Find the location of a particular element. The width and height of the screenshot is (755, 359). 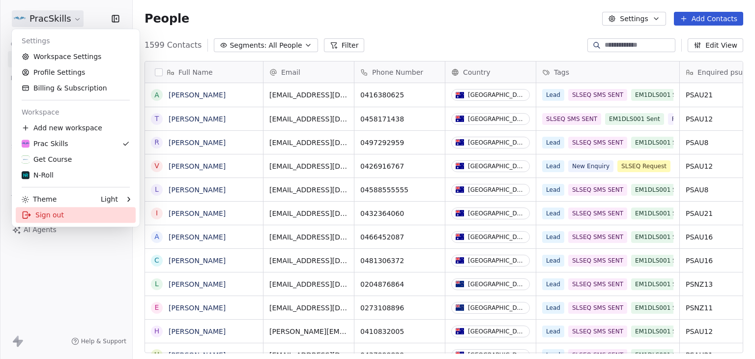

img: gc-on-white.png is located at coordinates (26, 159).